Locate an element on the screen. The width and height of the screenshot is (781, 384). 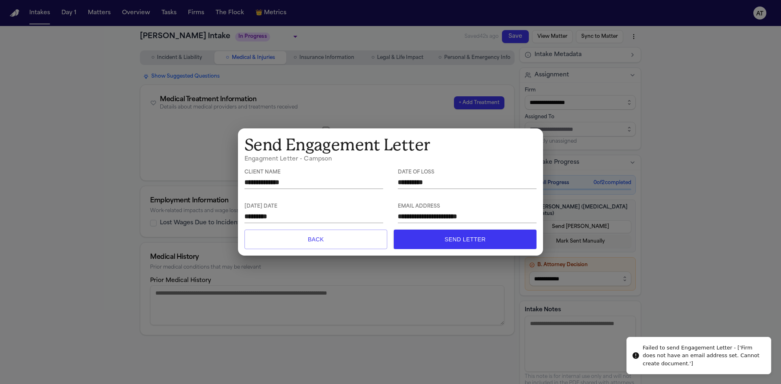
span: Client Name is located at coordinates (314, 172).